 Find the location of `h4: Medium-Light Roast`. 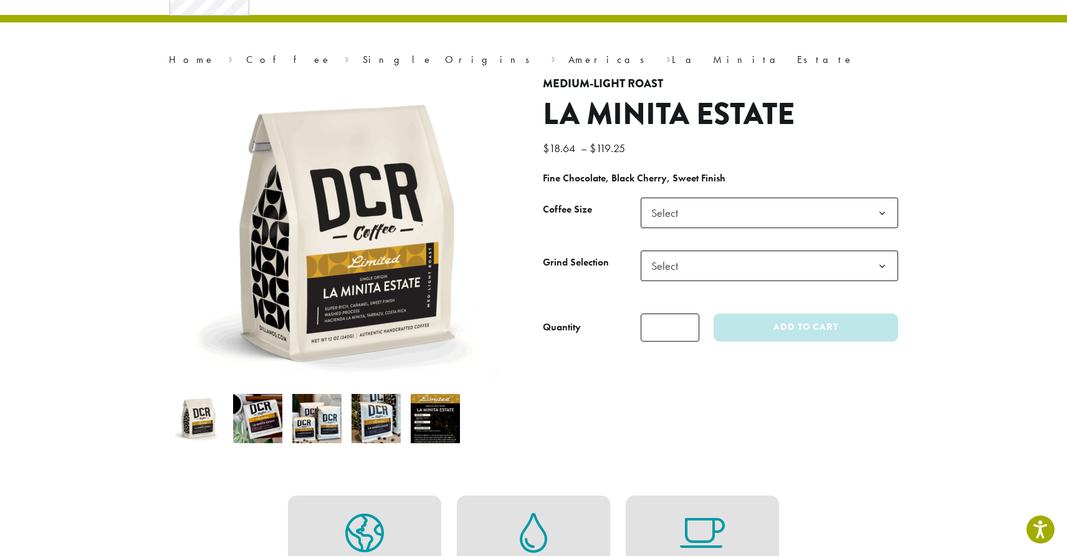

h4: Medium-Light Roast is located at coordinates (721, 84).